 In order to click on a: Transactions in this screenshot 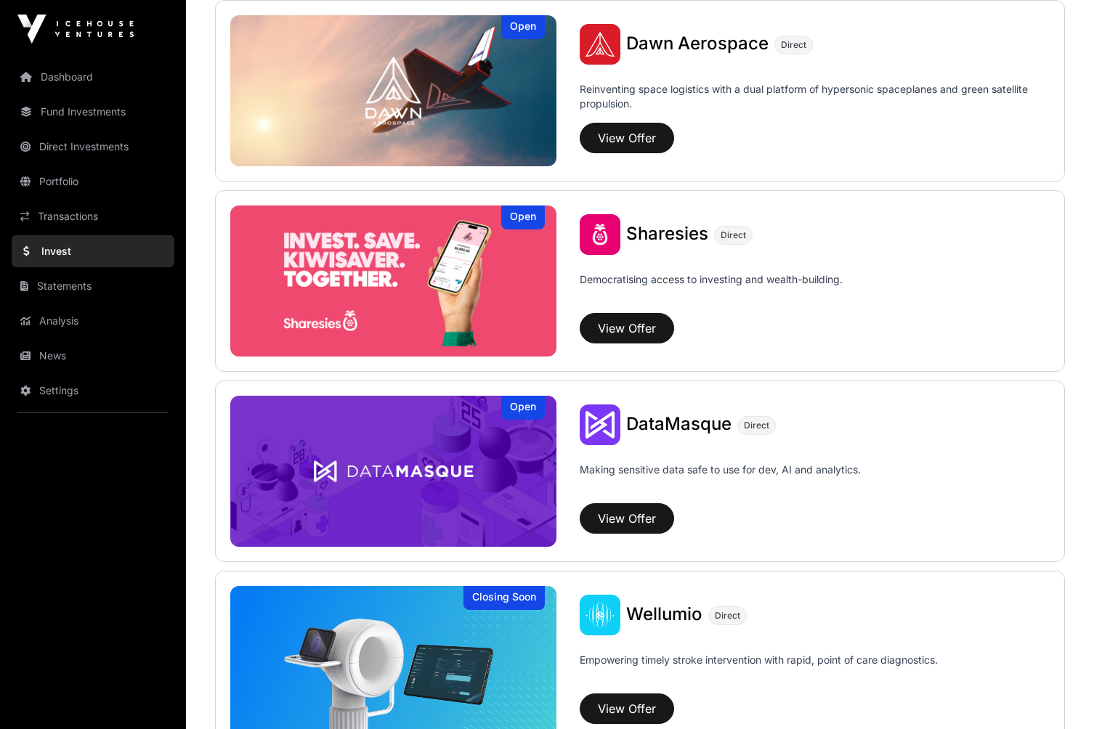, I will do `click(93, 216)`.